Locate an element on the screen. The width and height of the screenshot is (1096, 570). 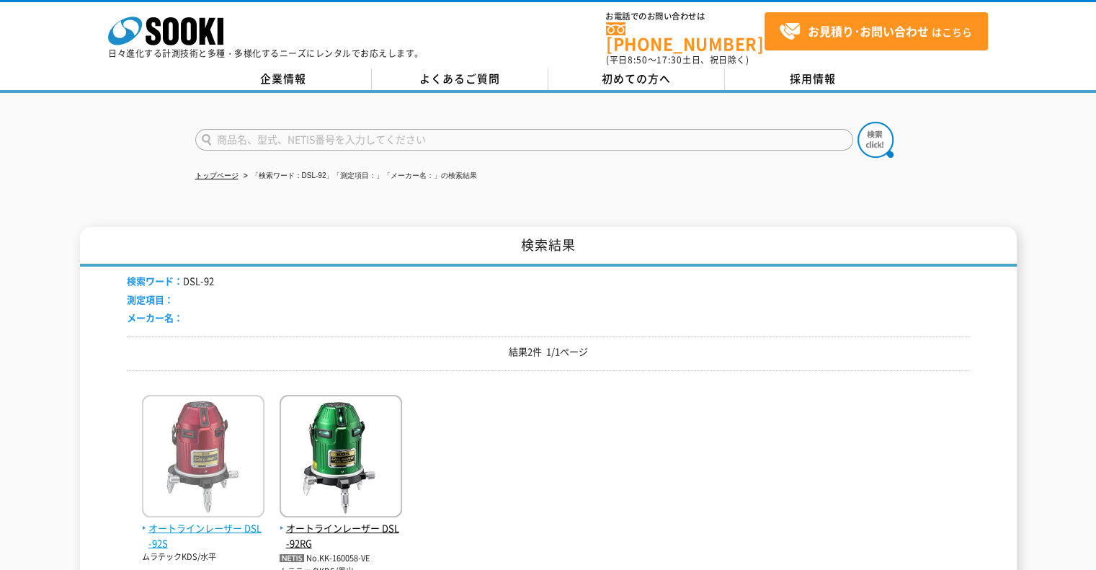
a: お見積り･お問い合わせはこちら is located at coordinates (876, 31).